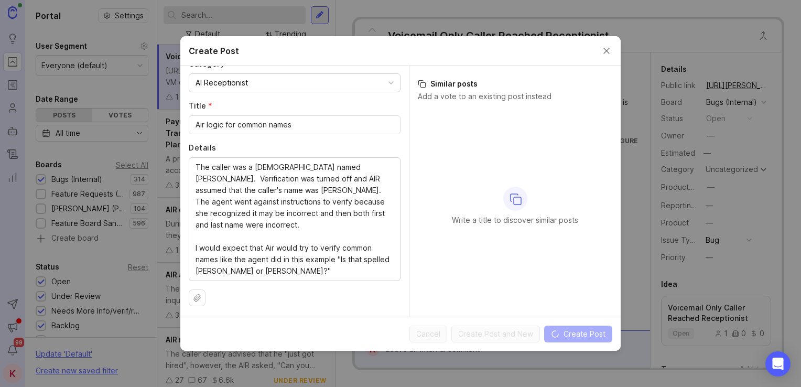  Describe the element at coordinates (200, 105) in the screenshot. I see `span: Title (required)` at that location.